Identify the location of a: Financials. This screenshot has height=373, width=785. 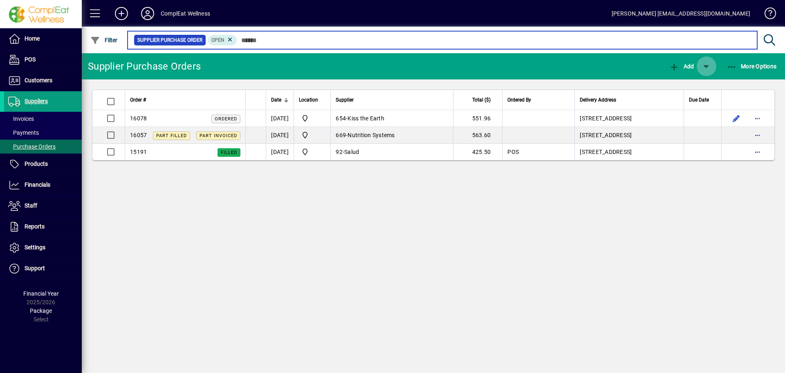
(43, 185).